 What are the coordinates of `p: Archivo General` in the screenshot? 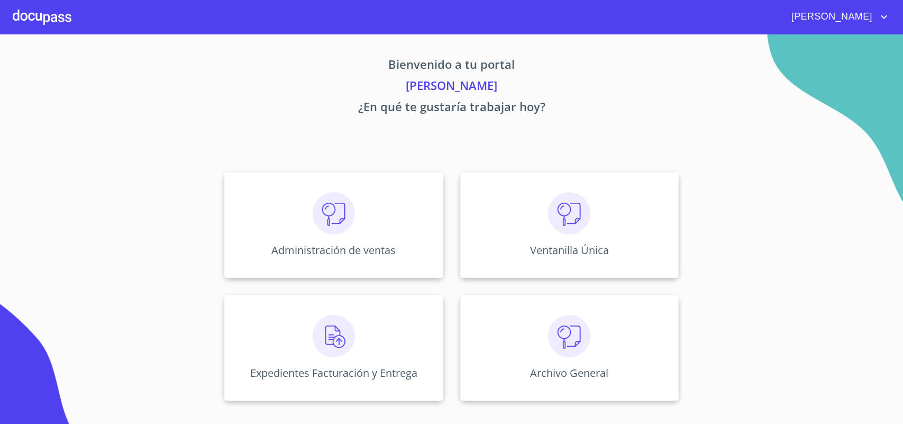 It's located at (569, 373).